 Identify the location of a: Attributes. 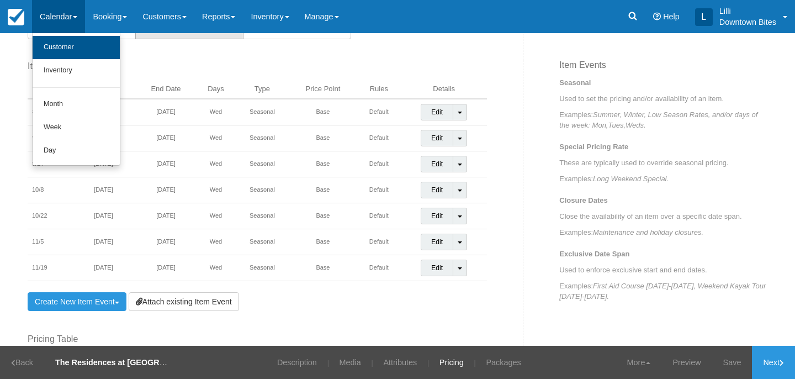
(400, 362).